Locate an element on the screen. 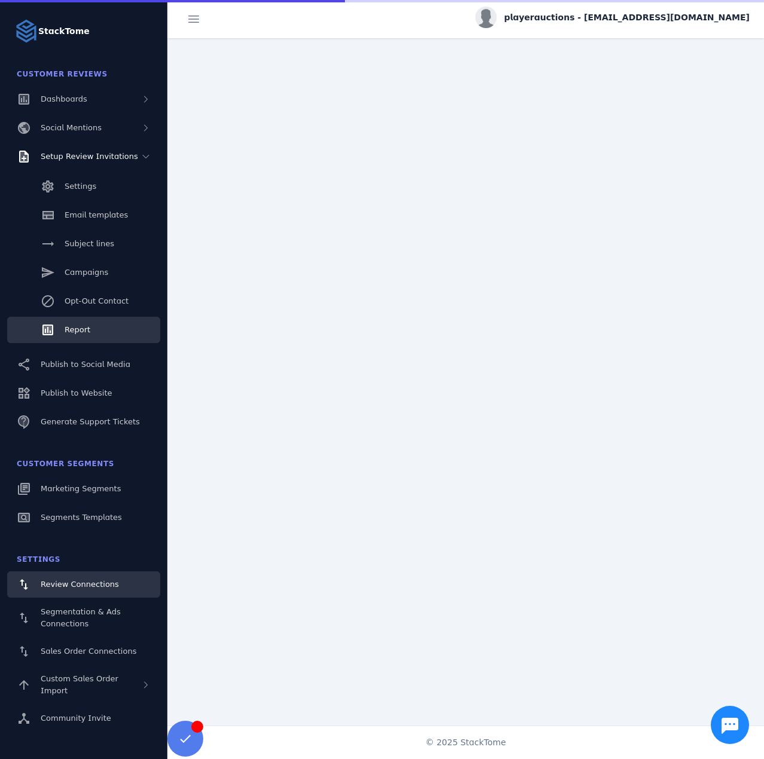  span: Opt-Out Contact is located at coordinates (96, 301).